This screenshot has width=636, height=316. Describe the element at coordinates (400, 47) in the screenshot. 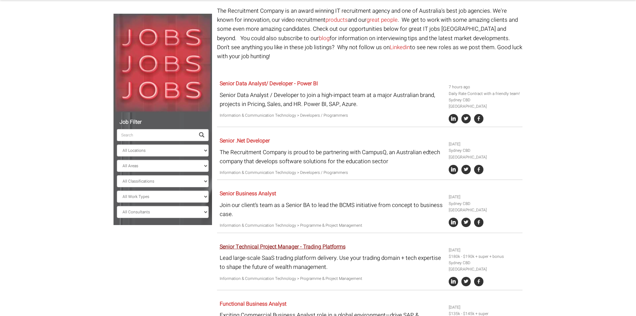

I see `a: Linkedin` at that location.